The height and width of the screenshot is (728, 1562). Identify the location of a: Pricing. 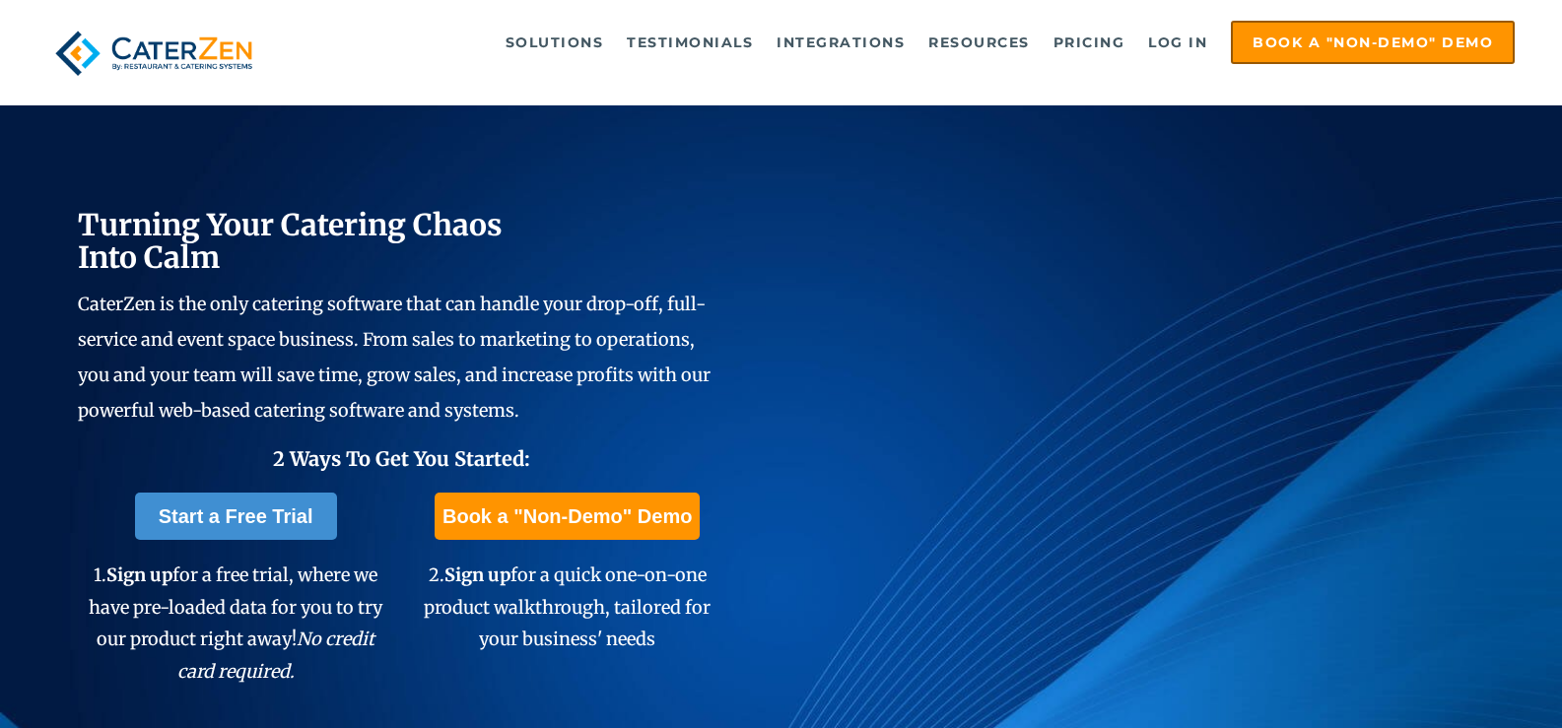
(1089, 42).